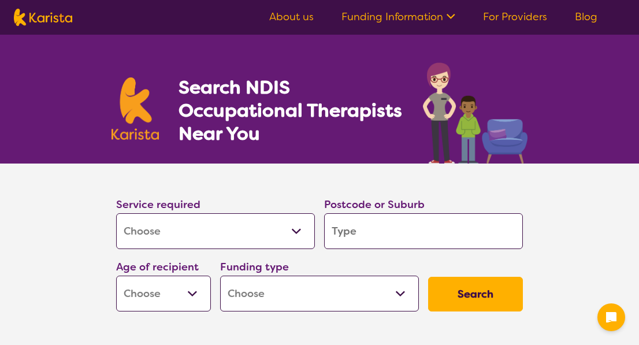 This screenshot has height=345, width=639. I want to click on a: For Providers, so click(515, 17).